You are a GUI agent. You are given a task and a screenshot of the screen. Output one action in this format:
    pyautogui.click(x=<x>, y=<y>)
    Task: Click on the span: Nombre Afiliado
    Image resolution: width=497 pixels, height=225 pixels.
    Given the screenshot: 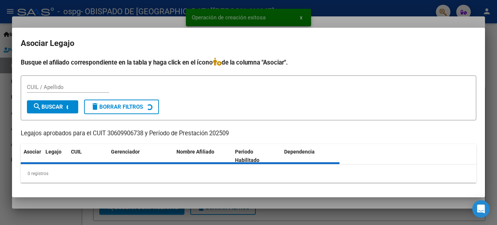 What is the action you would take?
    pyautogui.click(x=195, y=151)
    